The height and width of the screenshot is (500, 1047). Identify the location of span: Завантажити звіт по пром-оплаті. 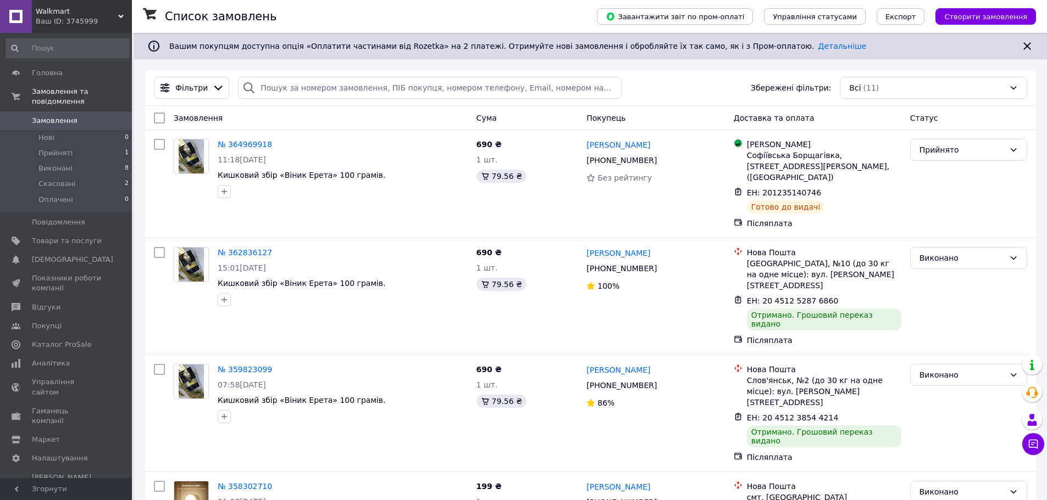
(675, 16).